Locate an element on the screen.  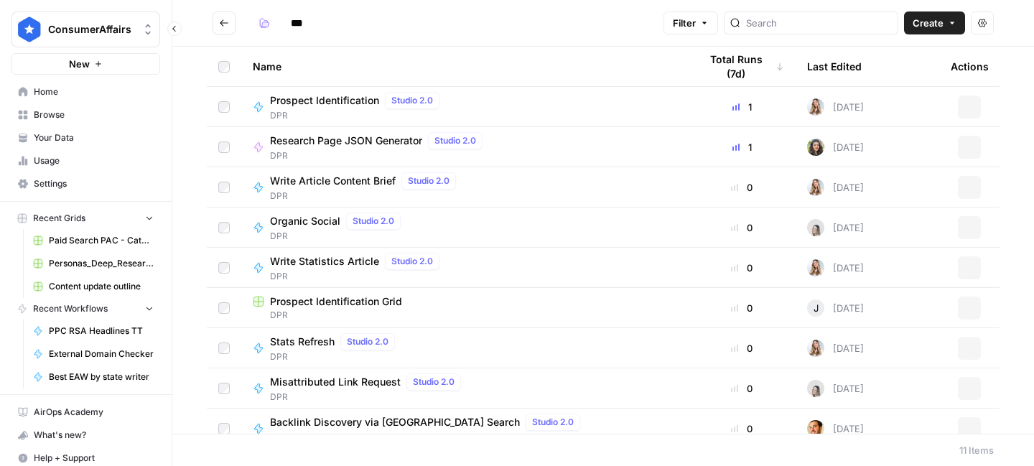
span: Prospect Identification Grid is located at coordinates (336, 302).